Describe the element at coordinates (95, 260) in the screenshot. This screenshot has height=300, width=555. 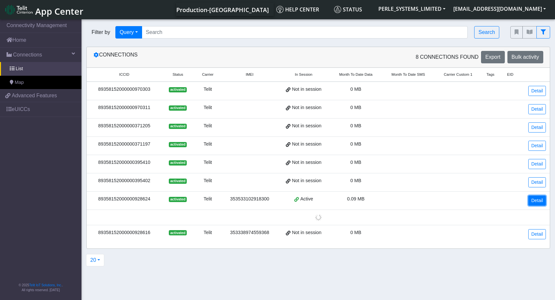
I see `button: 20` at that location.